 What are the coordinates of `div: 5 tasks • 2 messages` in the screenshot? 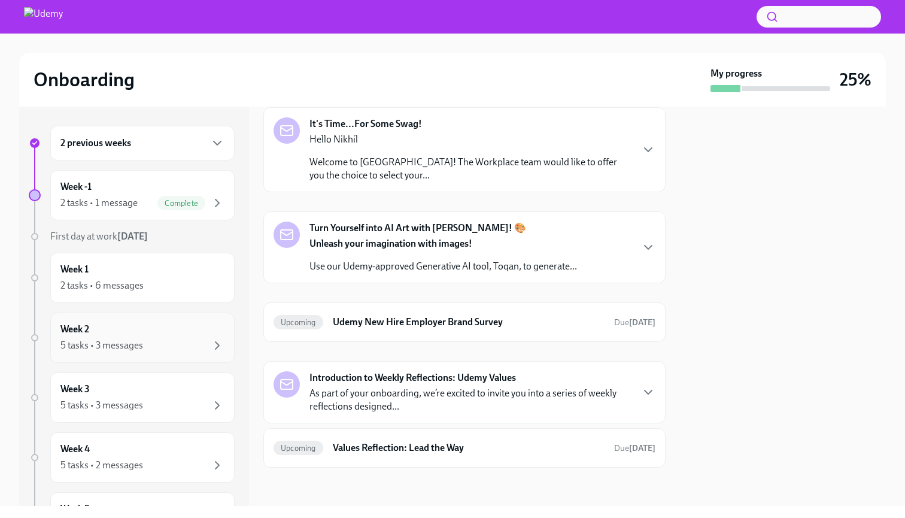 It's located at (102, 465).